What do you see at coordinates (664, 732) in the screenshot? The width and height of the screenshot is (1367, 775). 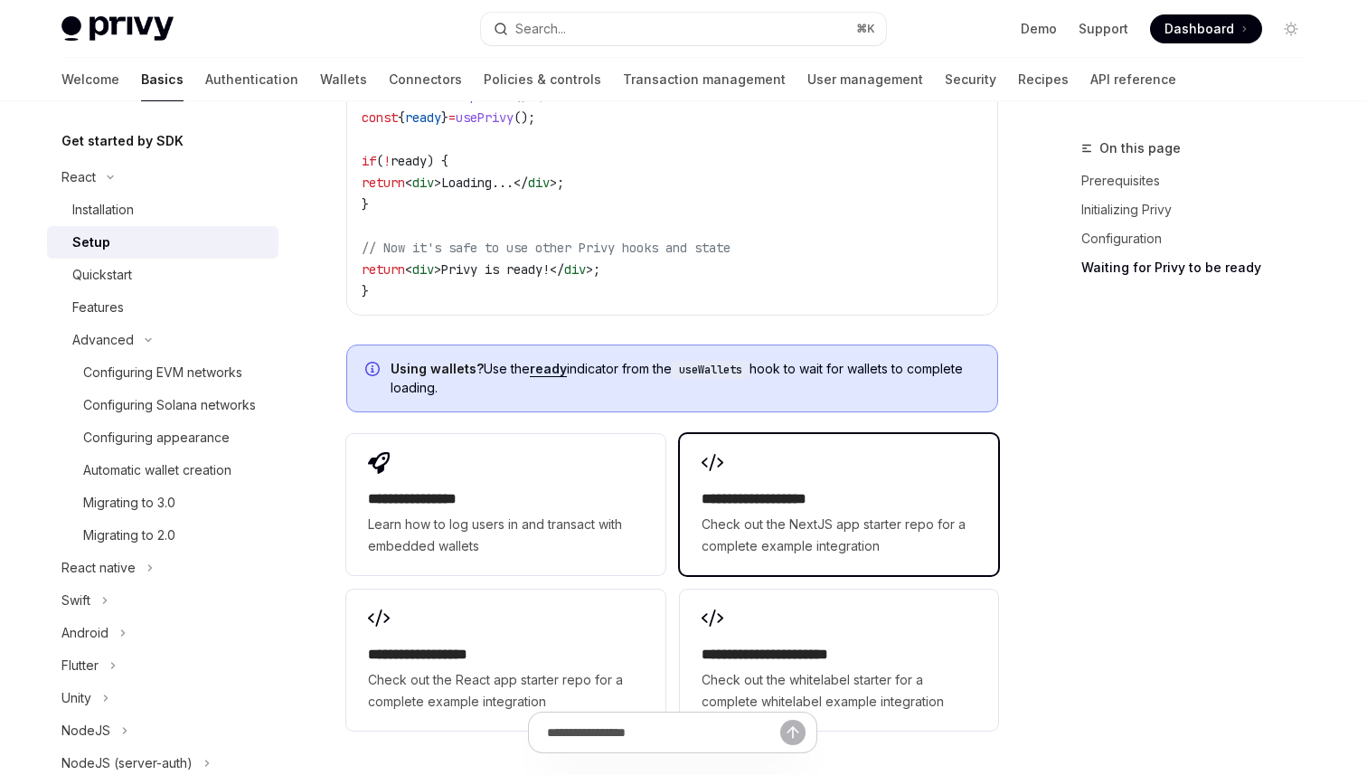 I see `input: Ask a question...` at bounding box center [664, 732].